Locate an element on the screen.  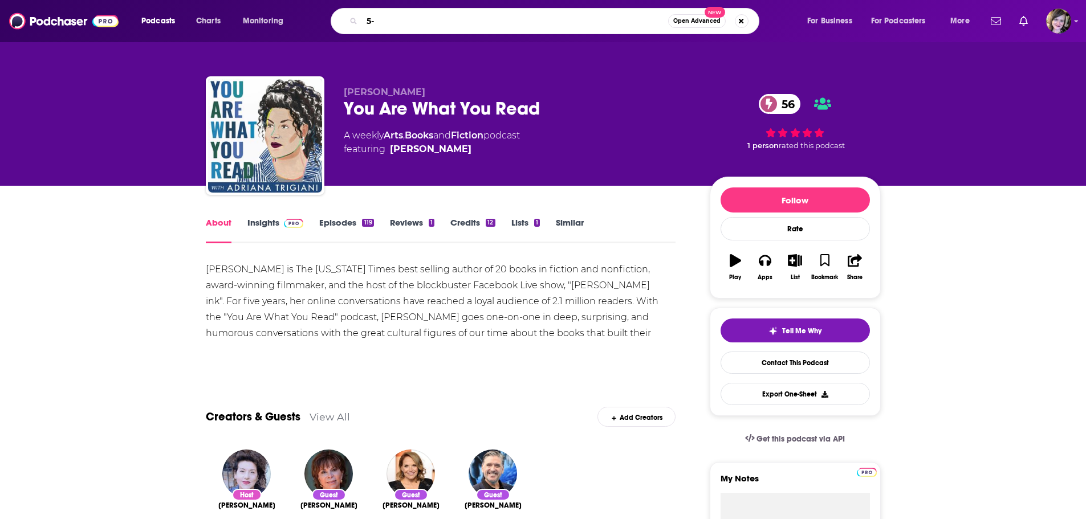
a: Fiction is located at coordinates (467, 135).